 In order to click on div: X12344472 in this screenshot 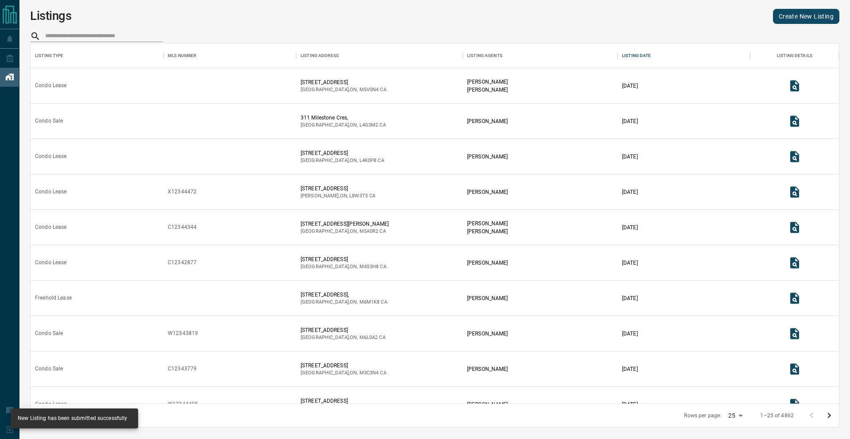, I will do `click(182, 192)`.